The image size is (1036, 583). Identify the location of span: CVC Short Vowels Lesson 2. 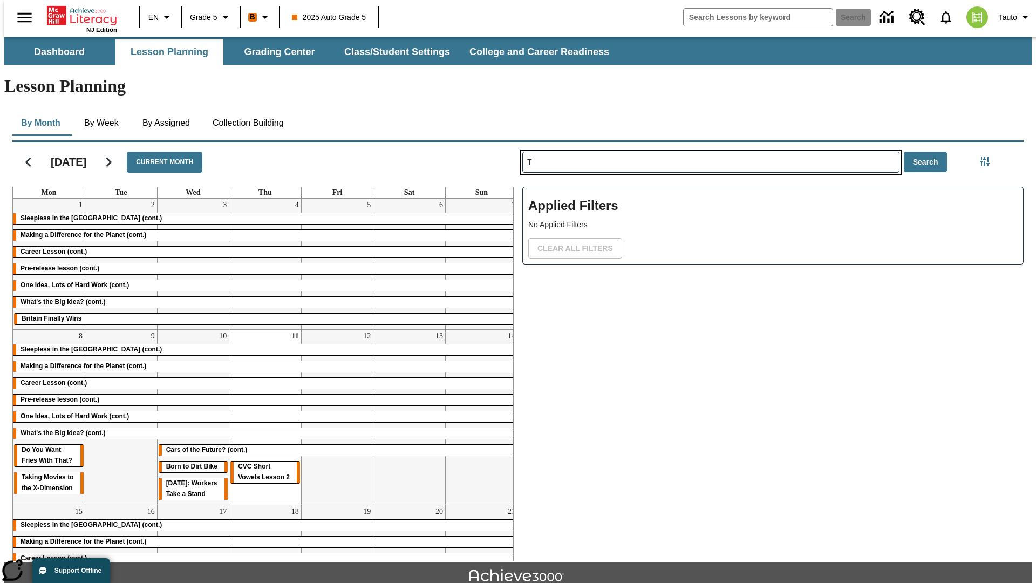
(264, 472).